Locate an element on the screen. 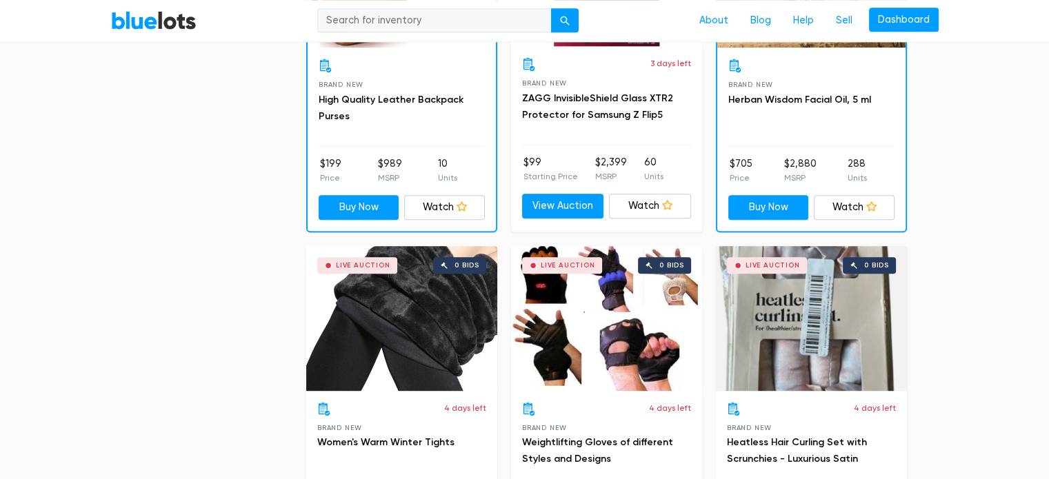 The image size is (1049, 479). a: View Auction is located at coordinates (563, 206).